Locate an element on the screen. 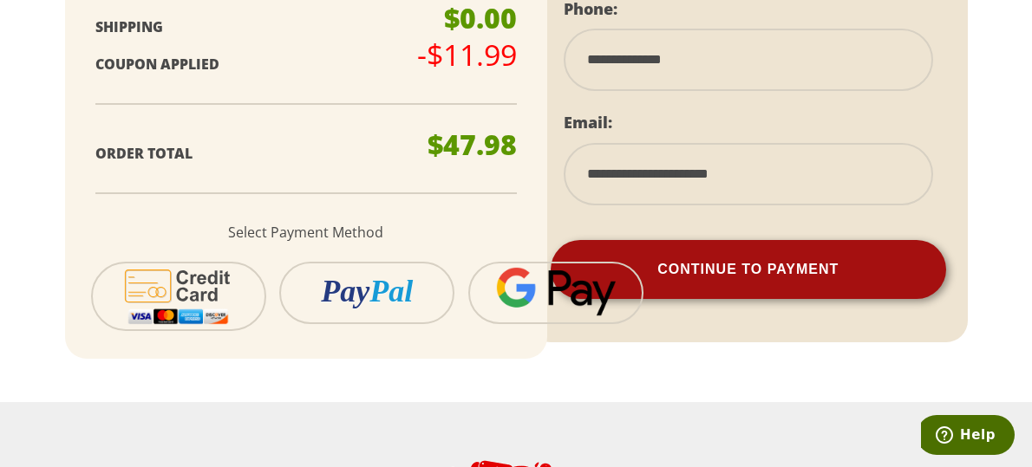 This screenshot has width=1032, height=467. img: googlepay.png is located at coordinates (556, 291).